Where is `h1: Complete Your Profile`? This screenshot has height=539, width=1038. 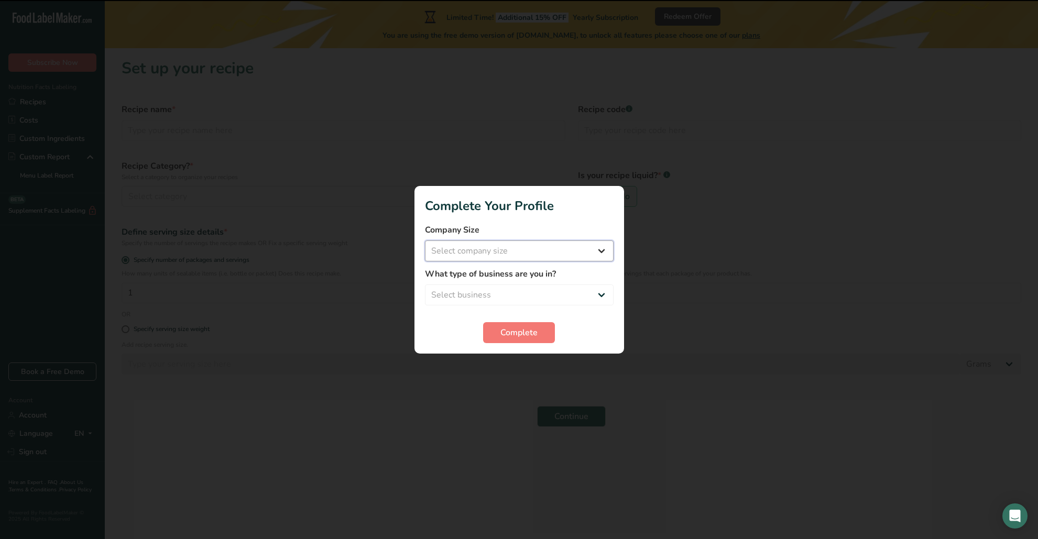 h1: Complete Your Profile is located at coordinates (519, 206).